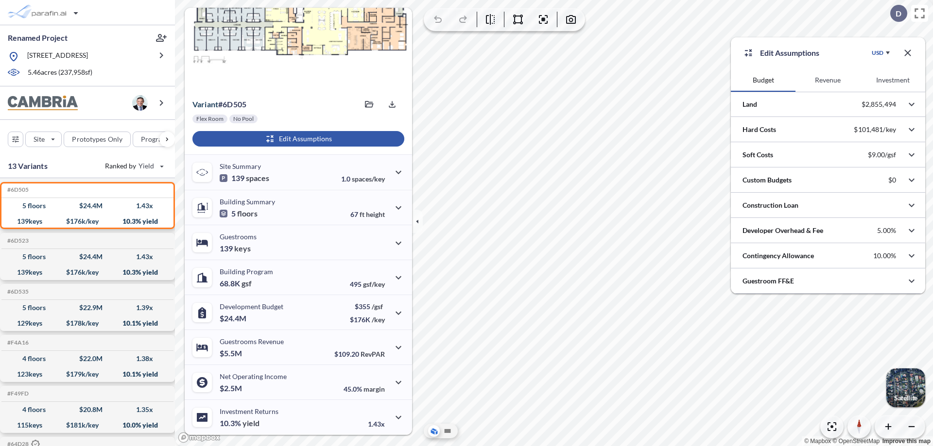 The width and height of the screenshot is (933, 446). Describe the element at coordinates (367, 214) in the screenshot. I see `p: 67` at that location.